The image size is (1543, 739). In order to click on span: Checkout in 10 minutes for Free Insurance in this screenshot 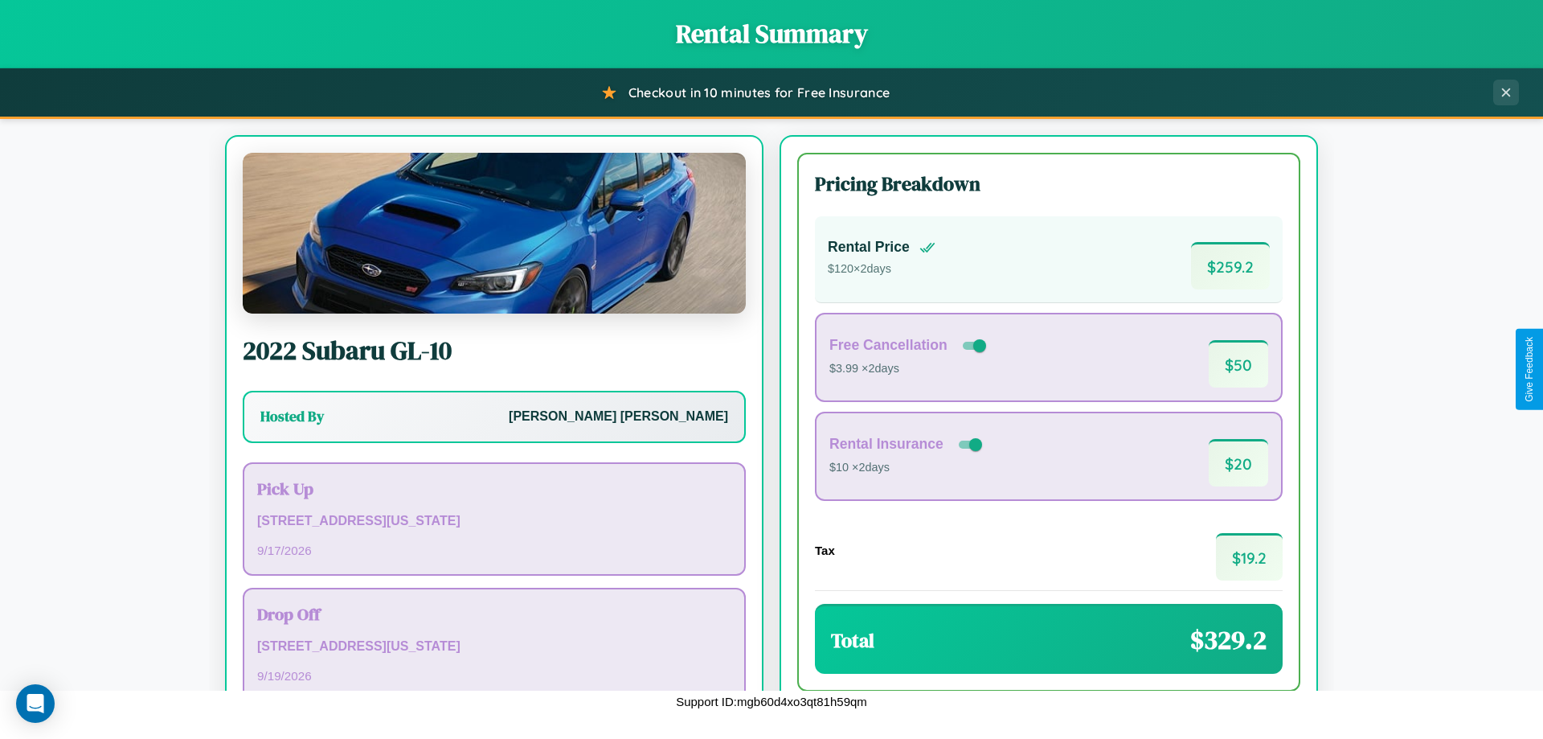, I will do `click(759, 92)`.